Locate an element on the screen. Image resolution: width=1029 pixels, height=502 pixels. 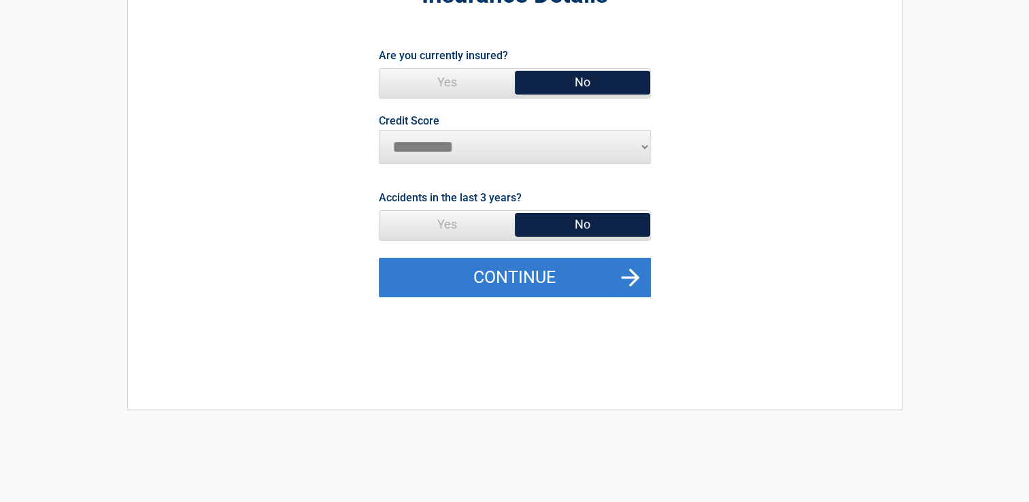
label: Credit Score is located at coordinates (409, 121).